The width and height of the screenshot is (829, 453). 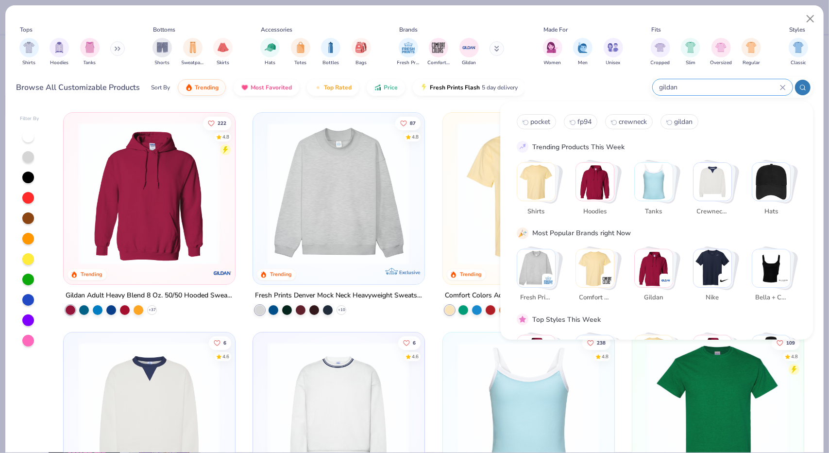 I want to click on div: filter for Men, so click(x=583, y=52).